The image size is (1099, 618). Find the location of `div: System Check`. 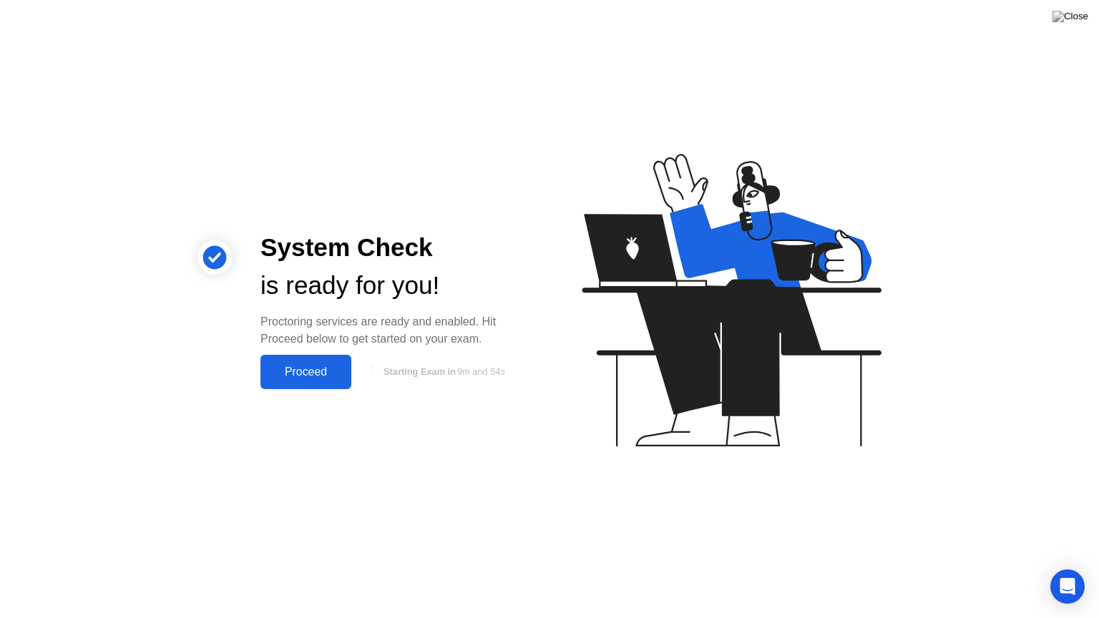

div: System Check is located at coordinates (394, 248).